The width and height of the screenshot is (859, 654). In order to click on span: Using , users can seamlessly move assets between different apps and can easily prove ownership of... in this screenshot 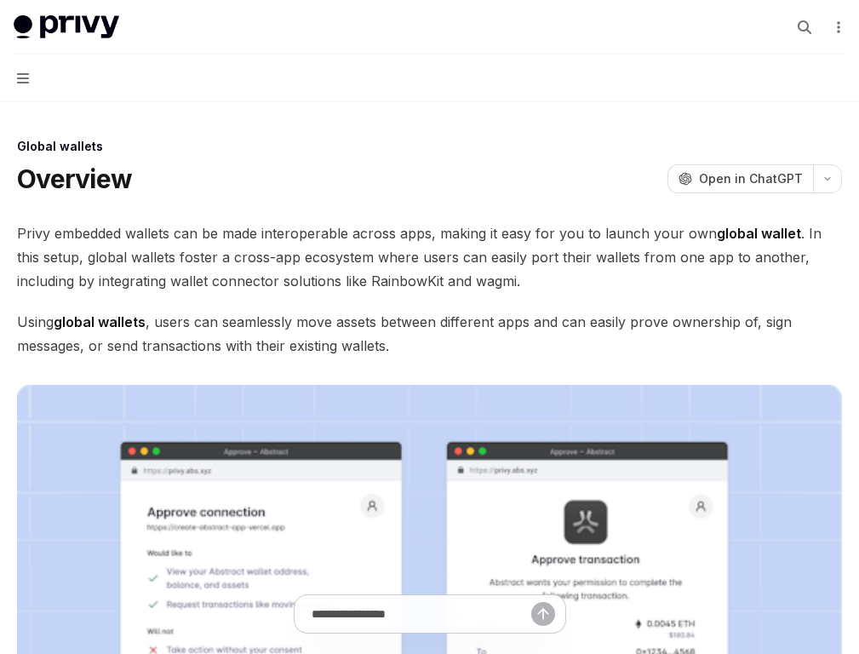, I will do `click(429, 334)`.